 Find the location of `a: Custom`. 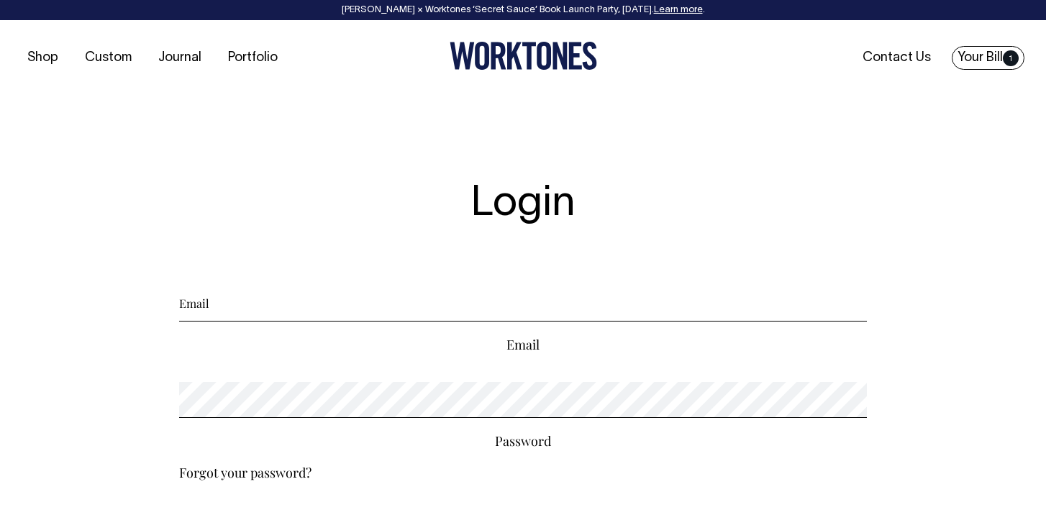

a: Custom is located at coordinates (108, 58).